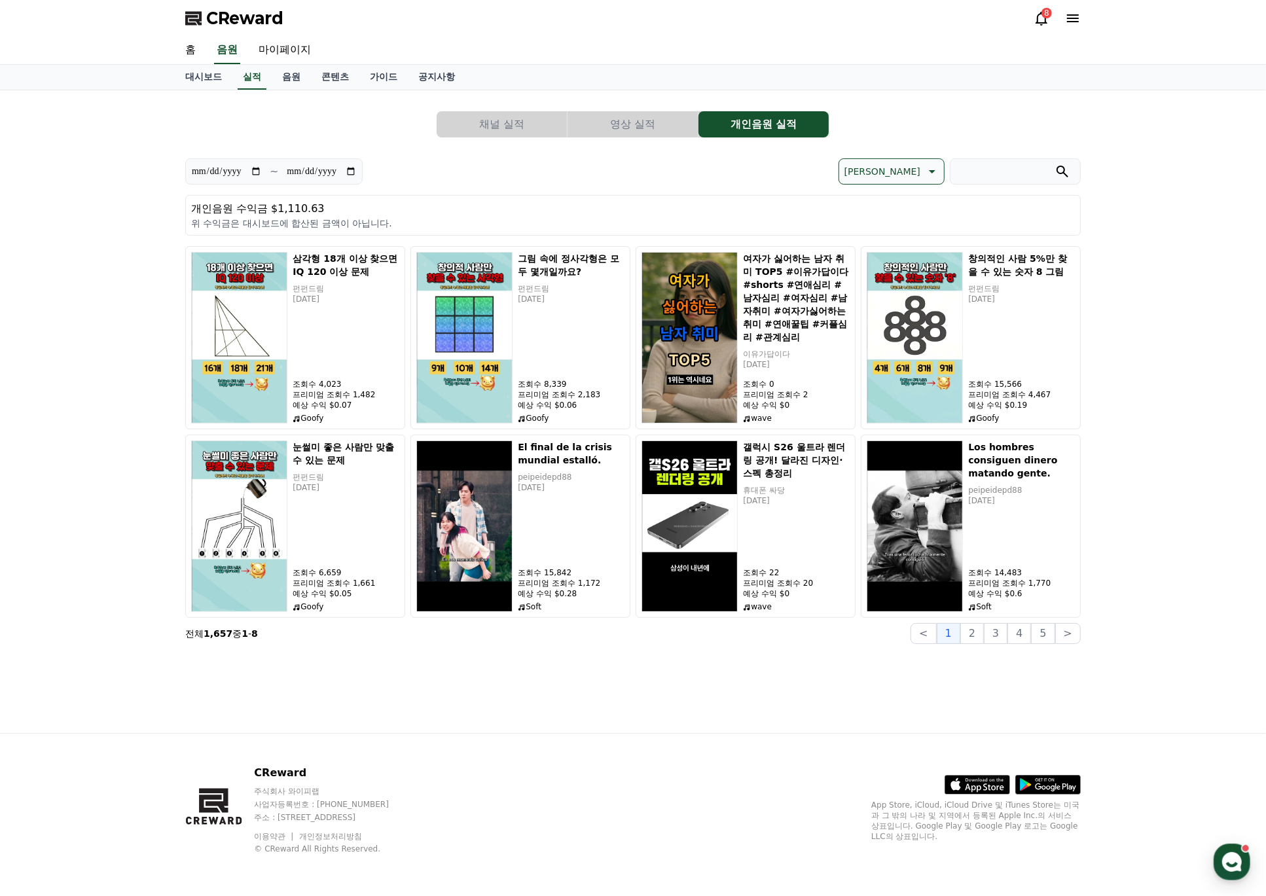 Image resolution: width=1266 pixels, height=896 pixels. I want to click on span: 설정, so click(210, 440).